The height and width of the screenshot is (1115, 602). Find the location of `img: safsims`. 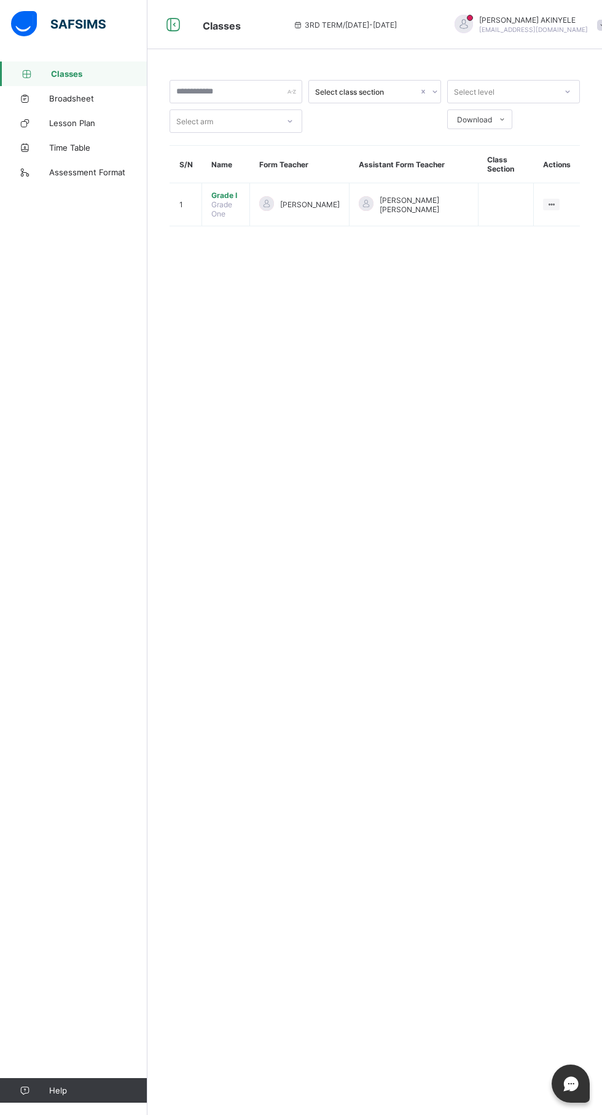

img: safsims is located at coordinates (58, 24).